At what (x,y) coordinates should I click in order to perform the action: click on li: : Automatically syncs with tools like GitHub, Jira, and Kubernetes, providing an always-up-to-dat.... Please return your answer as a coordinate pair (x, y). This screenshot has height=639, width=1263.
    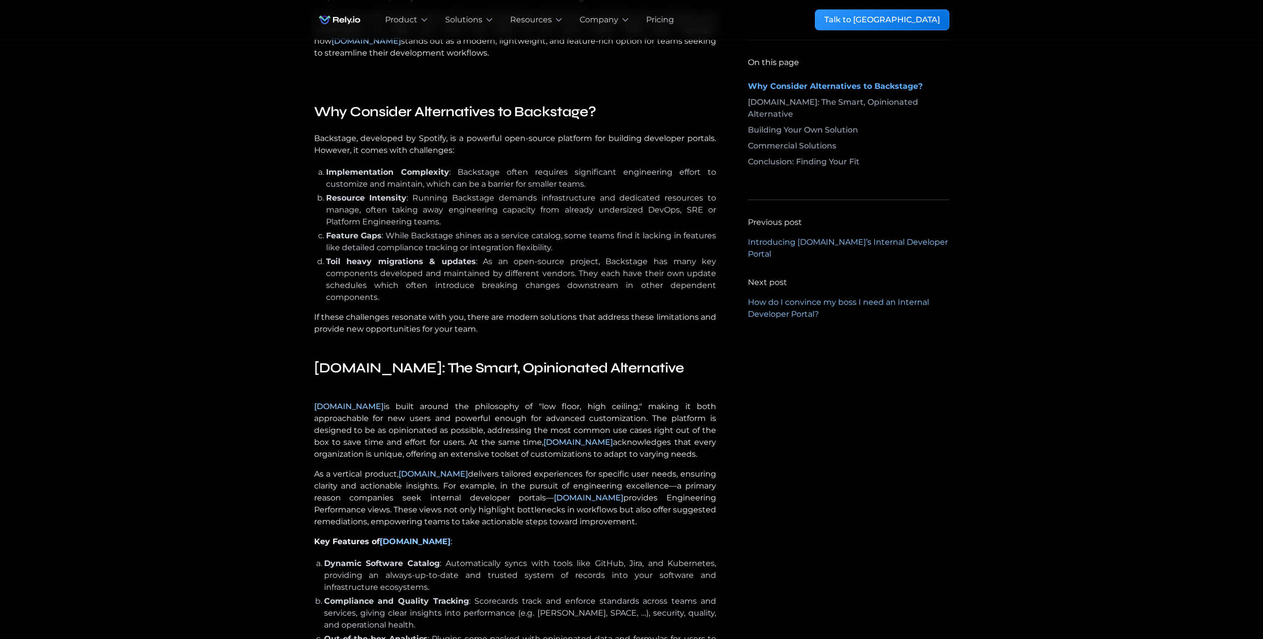
    Looking at the image, I should click on (520, 575).